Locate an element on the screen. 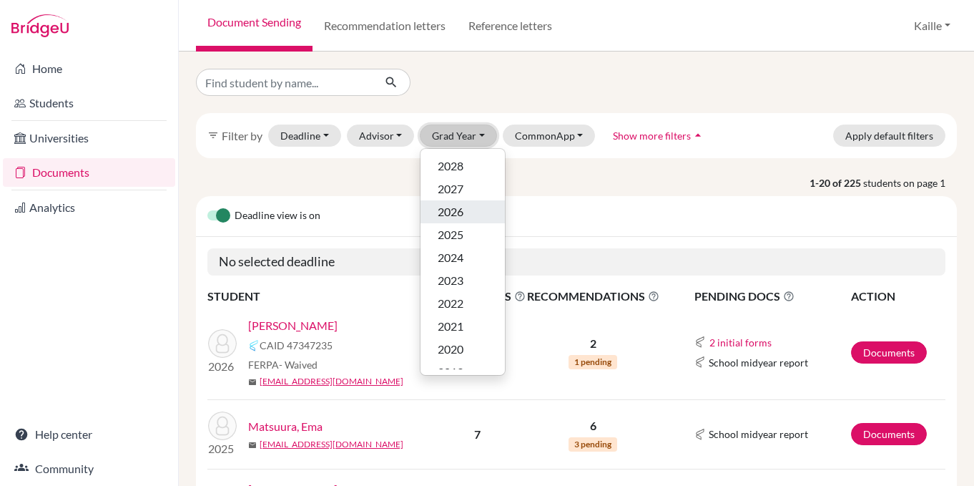 The width and height of the screenshot is (974, 486). p: 2026 is located at coordinates (222, 366).